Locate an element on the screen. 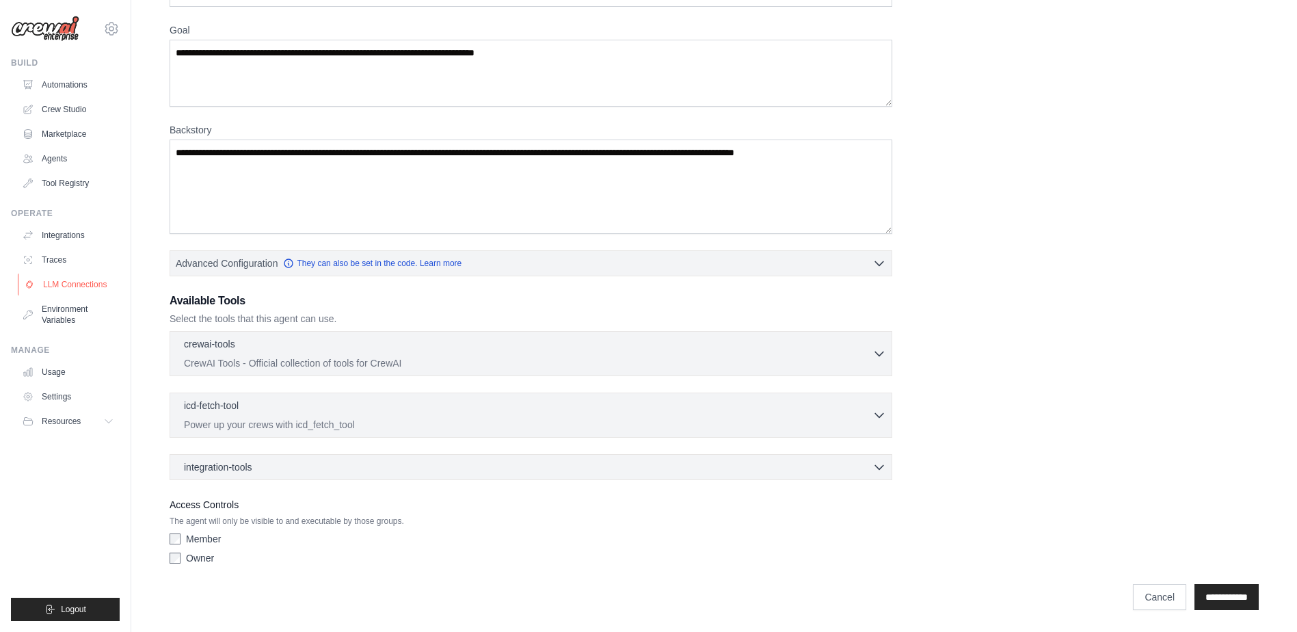 The height and width of the screenshot is (632, 1297). p: The agent will only be visible to and executable by those groups. is located at coordinates (531, 521).